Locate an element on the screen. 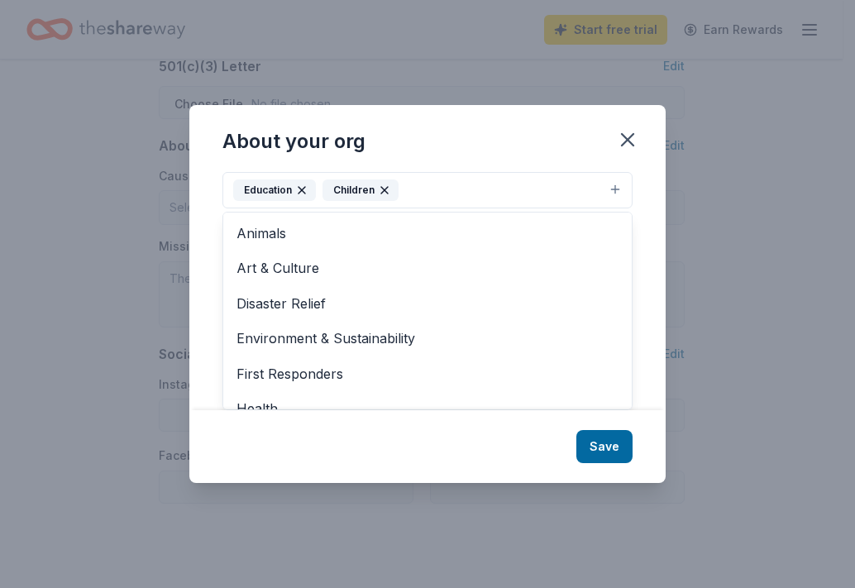 The image size is (855, 588). span: Environment & Sustainability is located at coordinates (428, 338).